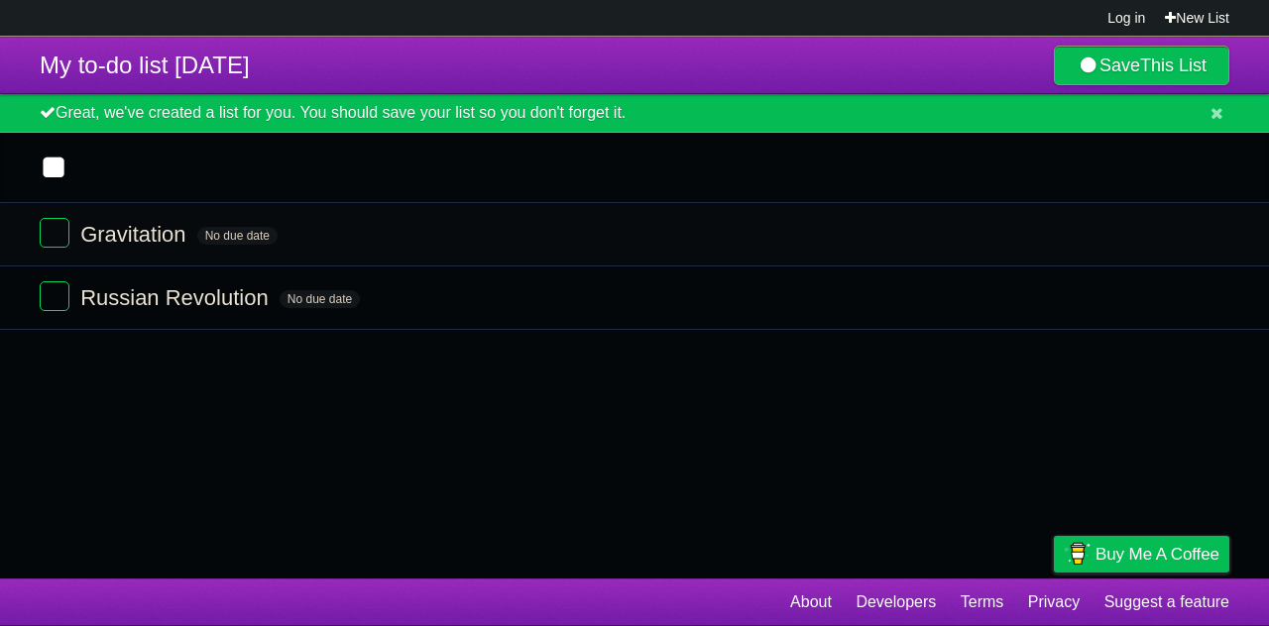 Image resolution: width=1269 pixels, height=626 pixels. What do you see at coordinates (1141, 554) in the screenshot?
I see `a: Buy me a coffee` at bounding box center [1141, 554].